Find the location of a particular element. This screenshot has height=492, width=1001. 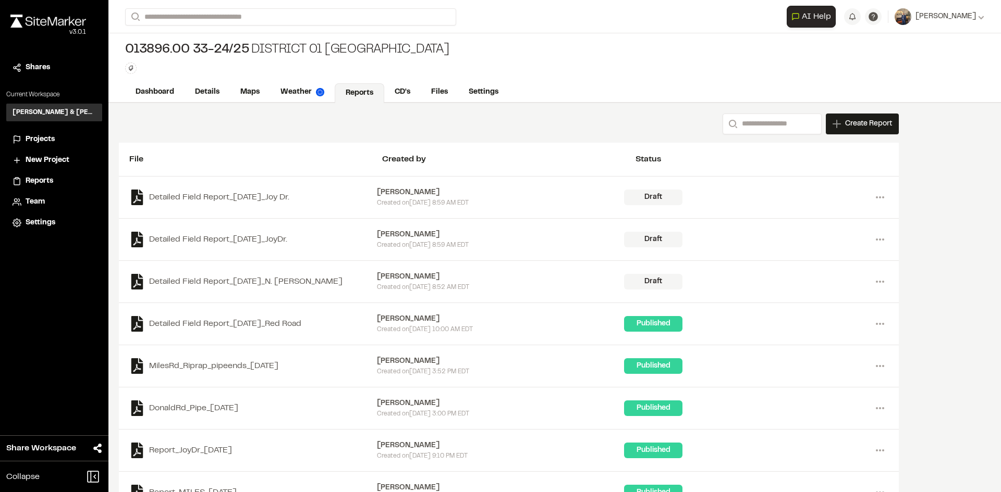

a: New Project is located at coordinates (54, 161).